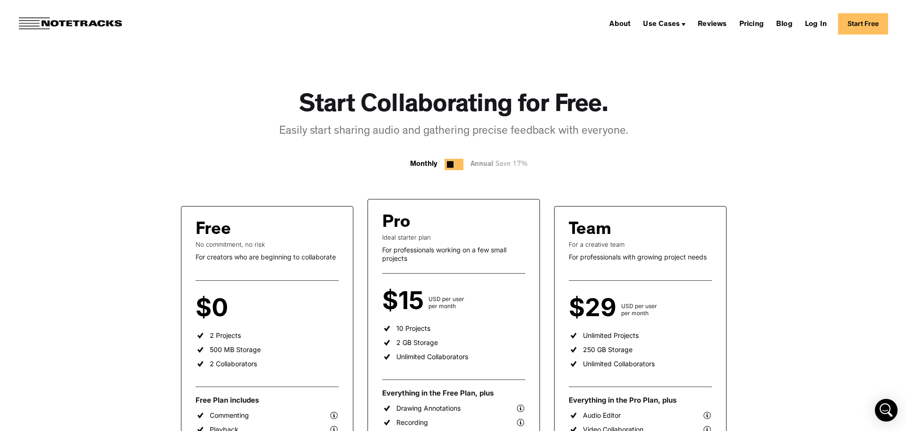 The image size is (907, 431). Describe the element at coordinates (406, 301) in the screenshot. I see `div: $15` at that location.